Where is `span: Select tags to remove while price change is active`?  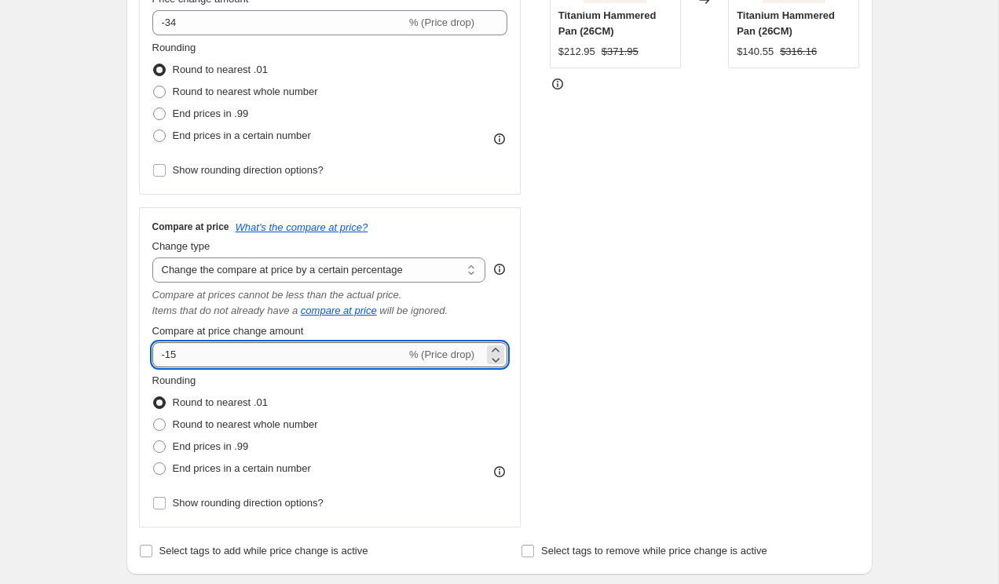
span: Select tags to remove while price change is active is located at coordinates (654, 550).